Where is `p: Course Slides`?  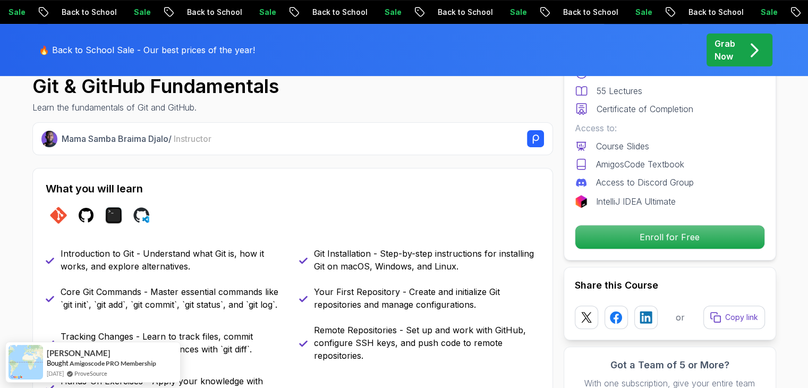
p: Course Slides is located at coordinates (622, 146).